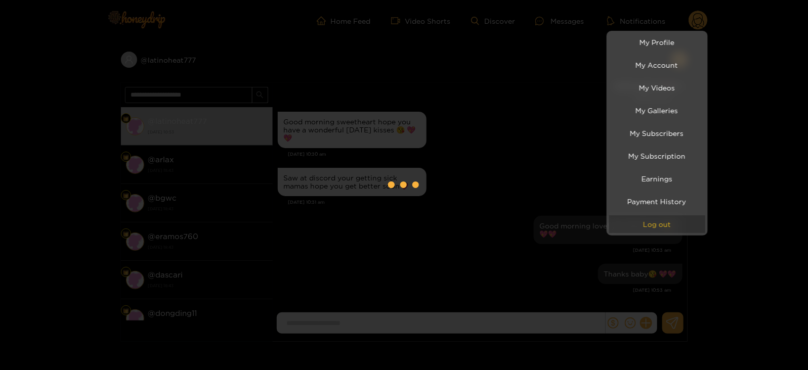 The width and height of the screenshot is (808, 370). I want to click on a: My Subscription, so click(657, 156).